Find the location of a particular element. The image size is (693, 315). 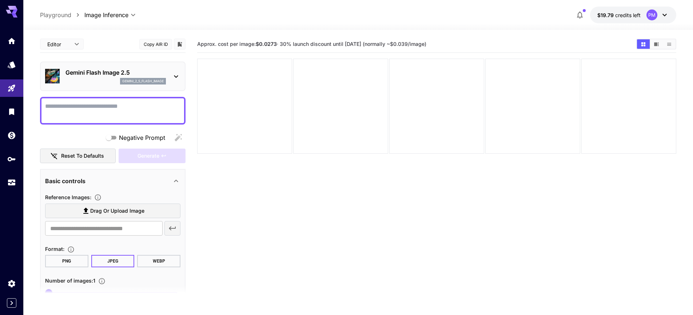

span: Image Inference is located at coordinates (106, 15).